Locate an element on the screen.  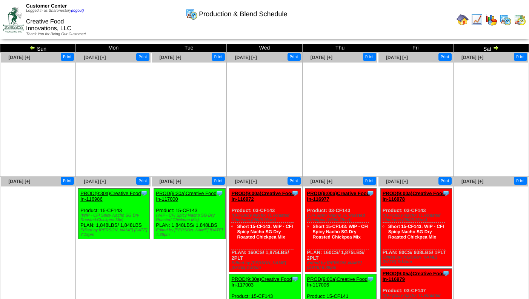
td: Sat is located at coordinates (491, 48).